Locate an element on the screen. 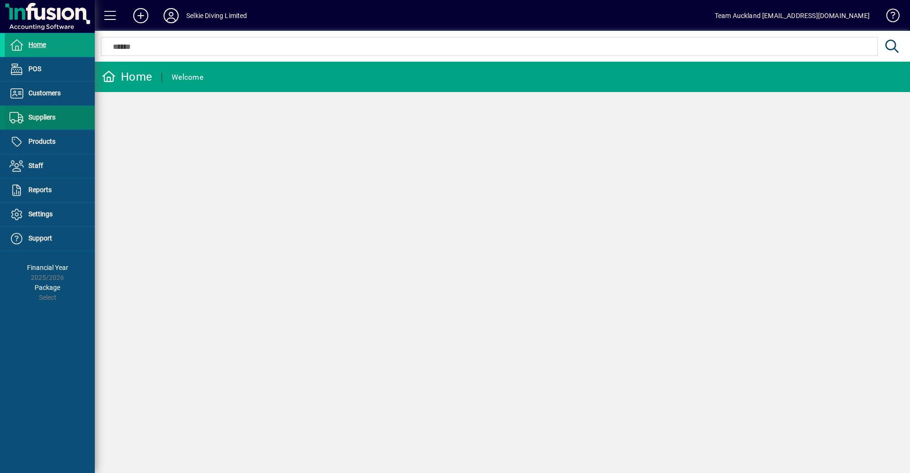 The height and width of the screenshot is (473, 910). span: Settings is located at coordinates (40, 214).